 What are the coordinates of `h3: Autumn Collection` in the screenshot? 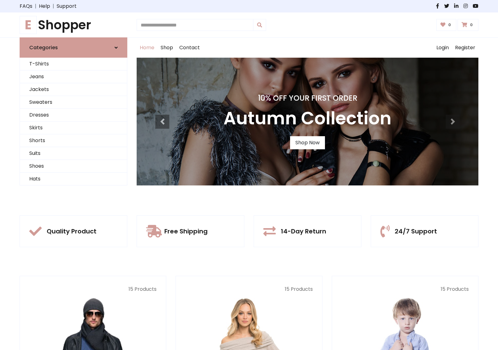 It's located at (308, 118).